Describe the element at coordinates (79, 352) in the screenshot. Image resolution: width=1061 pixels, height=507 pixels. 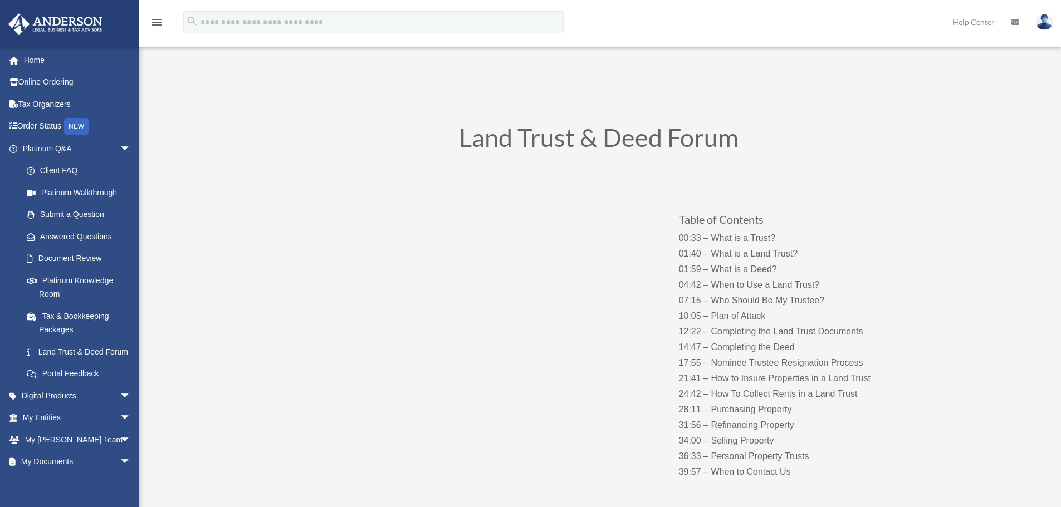
I see `a: Land Trust & Deed Forum` at that location.